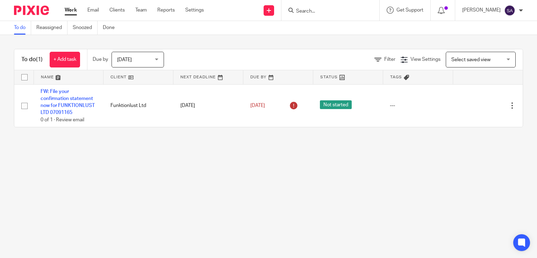  I want to click on a: Clients, so click(117, 10).